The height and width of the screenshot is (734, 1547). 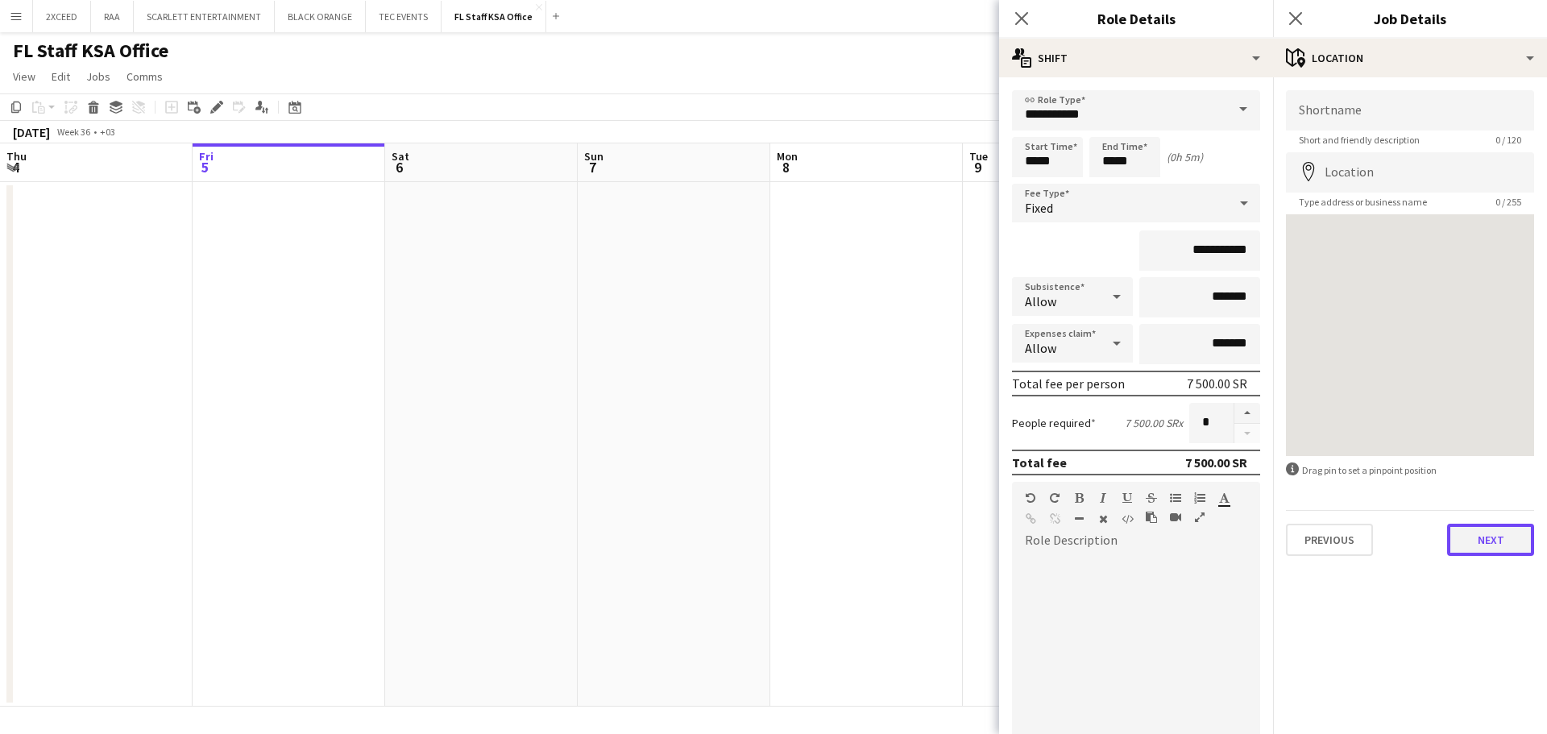 What do you see at coordinates (1224, 498) in the screenshot?
I see `button: Text Color` at bounding box center [1224, 498].